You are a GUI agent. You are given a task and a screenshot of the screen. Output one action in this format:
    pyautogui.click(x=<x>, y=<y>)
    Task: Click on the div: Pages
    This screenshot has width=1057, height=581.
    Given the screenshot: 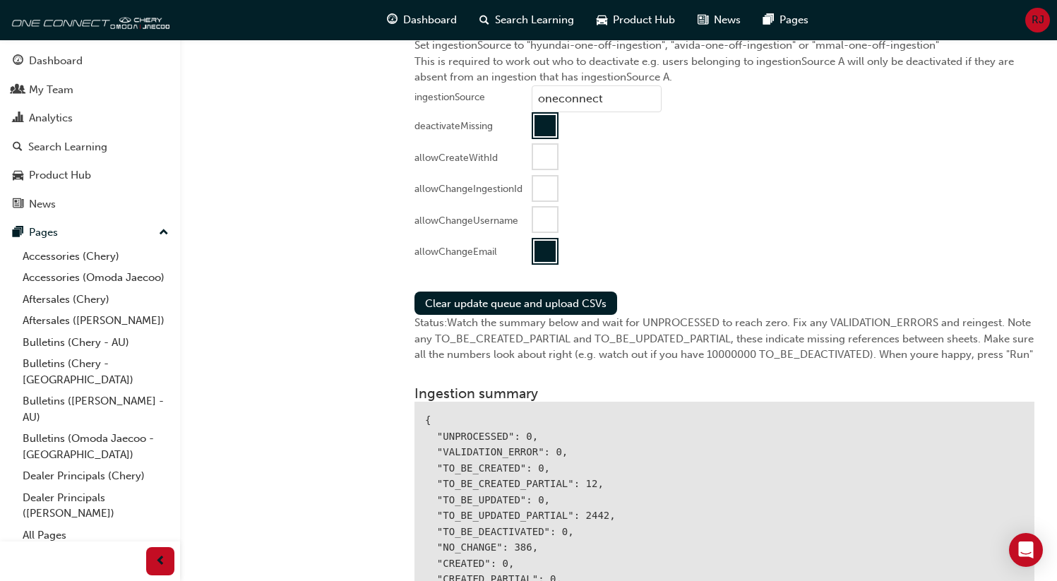 What is the action you would take?
    pyautogui.click(x=43, y=232)
    